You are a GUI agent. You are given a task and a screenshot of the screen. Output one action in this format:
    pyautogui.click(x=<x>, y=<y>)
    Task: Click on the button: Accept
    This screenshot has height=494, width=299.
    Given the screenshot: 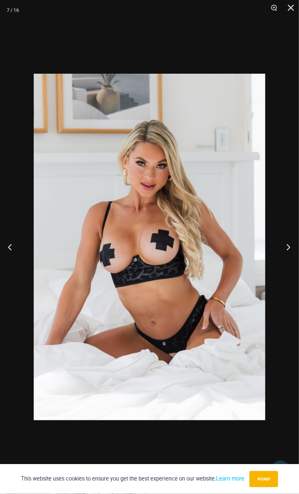 What is the action you would take?
    pyautogui.click(x=263, y=479)
    